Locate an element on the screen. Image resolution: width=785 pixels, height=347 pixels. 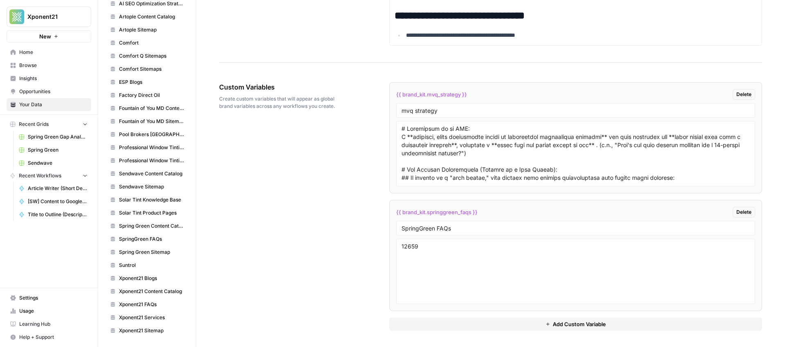
span: Xponent21 Sitemap is located at coordinates (151, 331).